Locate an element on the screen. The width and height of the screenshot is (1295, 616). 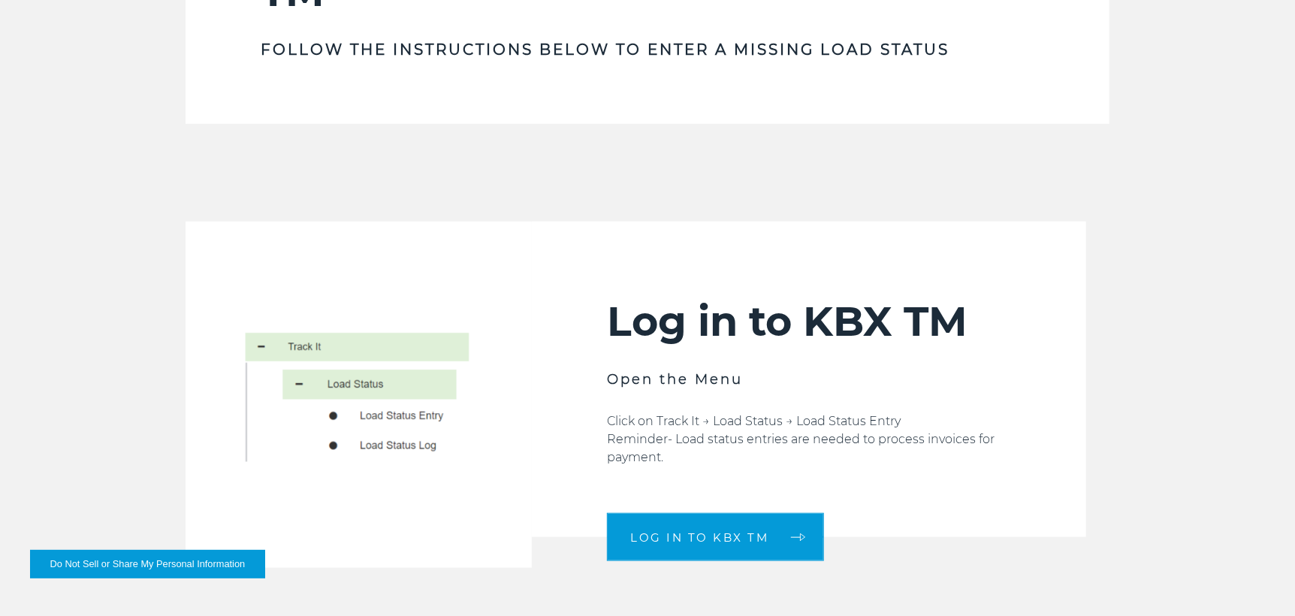
a: LOG IN TO KBX TM arrow arrow is located at coordinates (715, 537).